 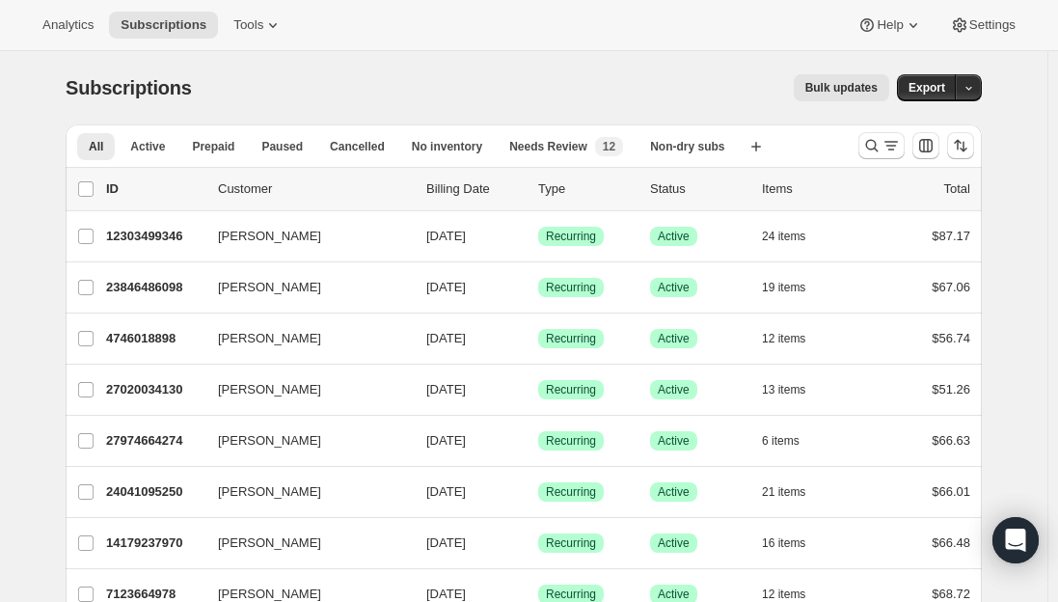 What do you see at coordinates (783, 236) in the screenshot?
I see `span: 24 items` at bounding box center [783, 236].